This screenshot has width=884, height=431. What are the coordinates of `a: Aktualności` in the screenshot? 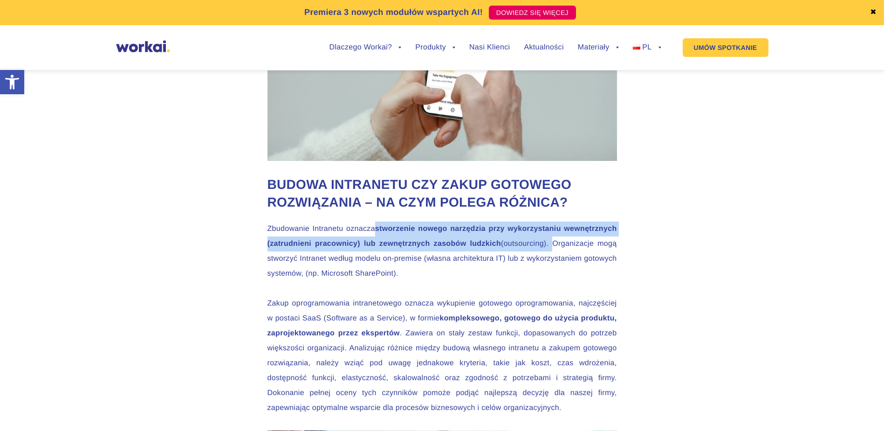 It's located at (543, 48).